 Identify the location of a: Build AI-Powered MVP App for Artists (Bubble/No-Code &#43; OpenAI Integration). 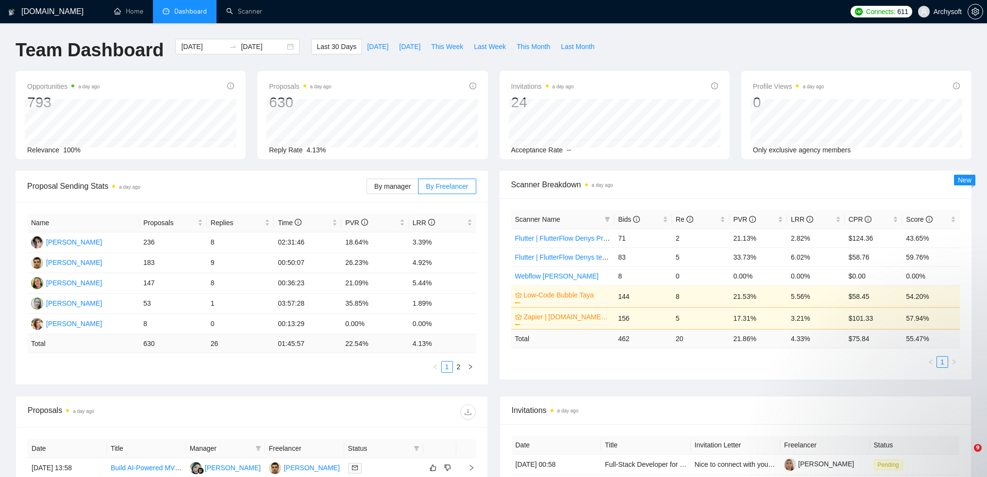
(235, 468).